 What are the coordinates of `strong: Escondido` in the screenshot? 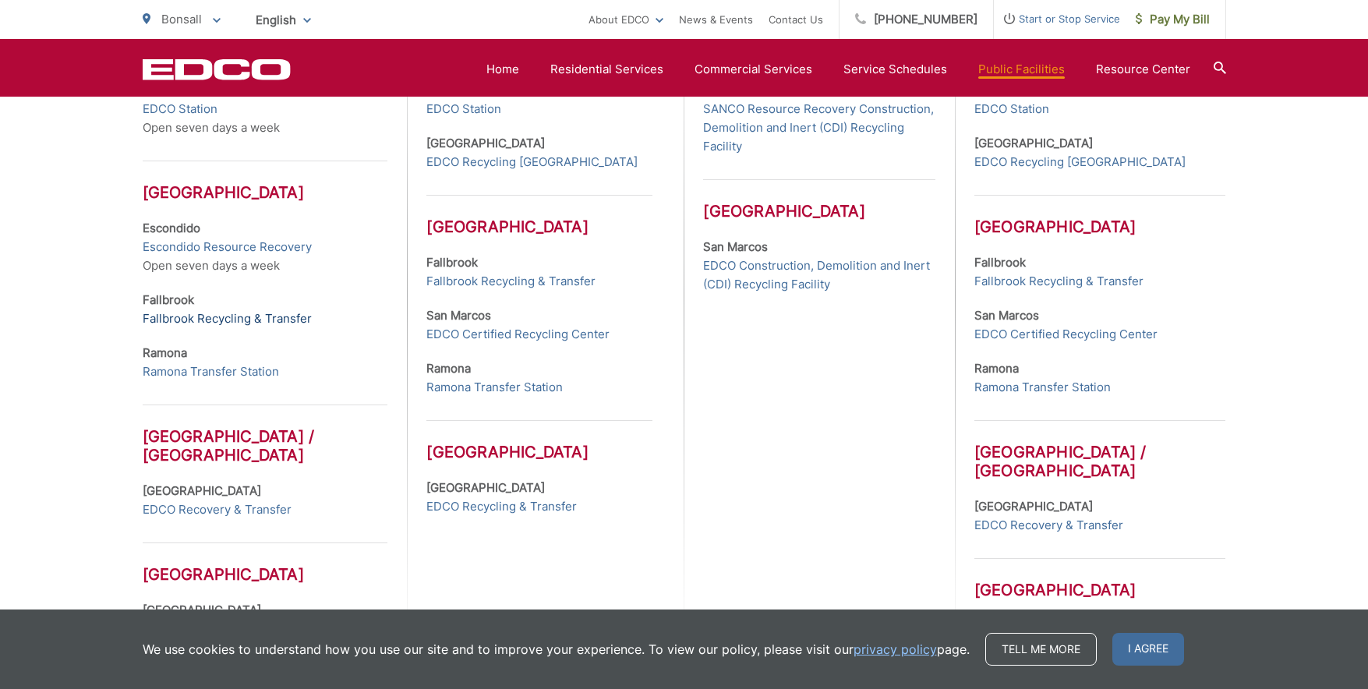 It's located at (172, 228).